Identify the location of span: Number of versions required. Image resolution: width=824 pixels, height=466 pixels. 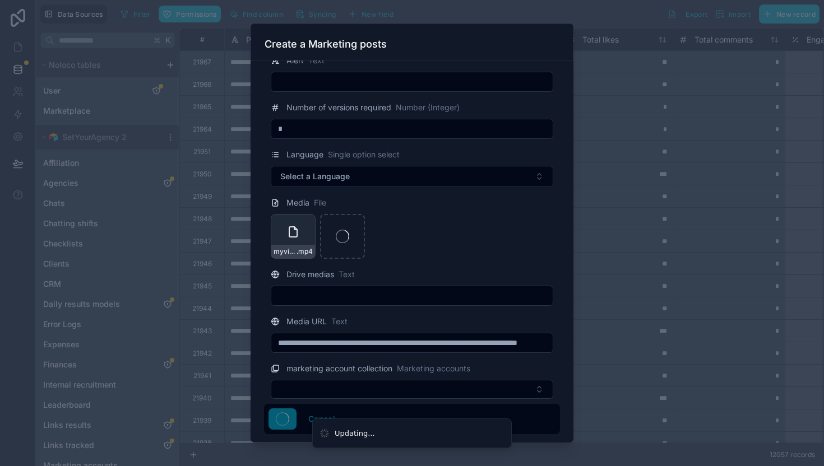
(338, 108).